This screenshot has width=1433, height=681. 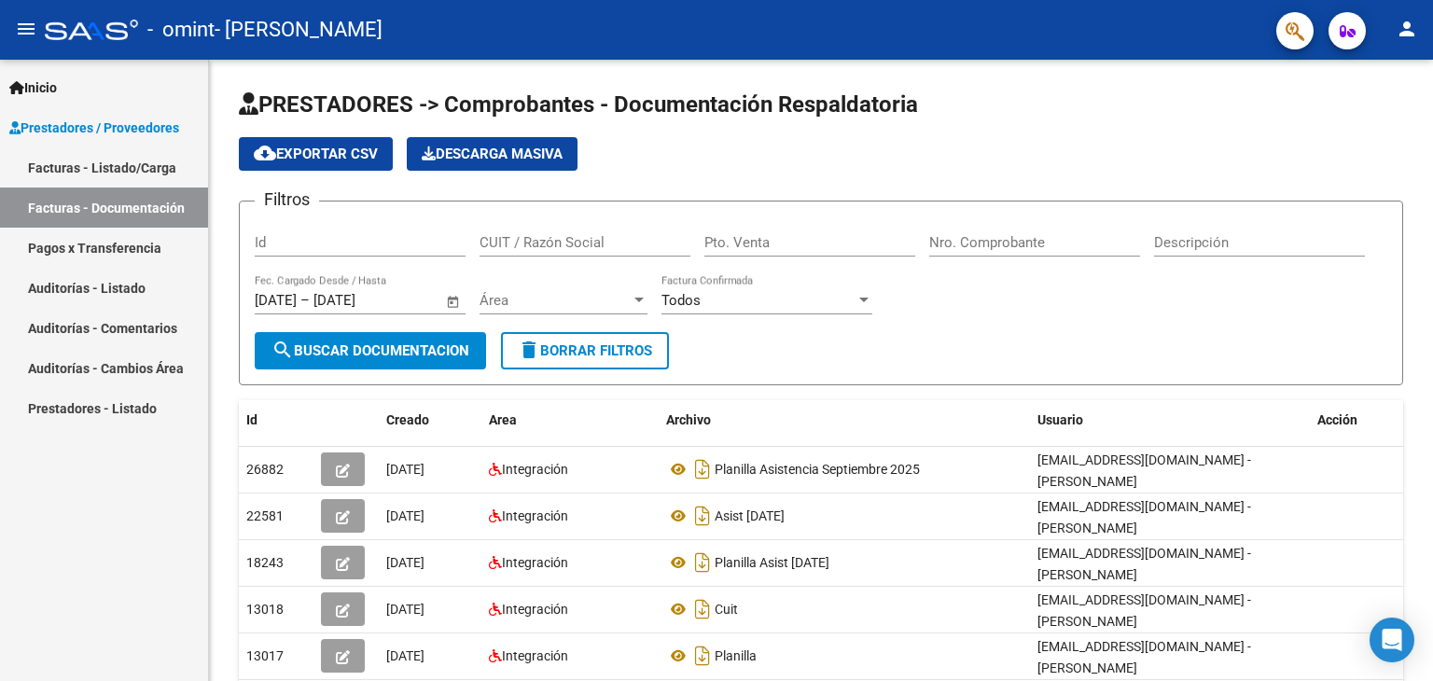 What do you see at coordinates (817, 469) in the screenshot?
I see `span: Planilla Asistencia Septiembre 2025` at bounding box center [817, 469].